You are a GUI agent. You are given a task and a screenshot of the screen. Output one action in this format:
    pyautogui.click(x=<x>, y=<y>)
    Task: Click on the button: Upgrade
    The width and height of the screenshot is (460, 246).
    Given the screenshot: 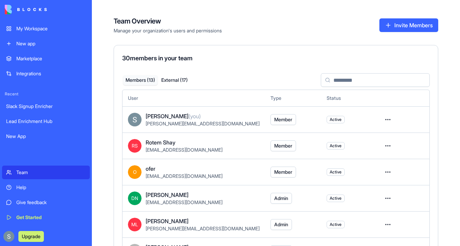 What is the action you would take?
    pyautogui.click(x=31, y=236)
    